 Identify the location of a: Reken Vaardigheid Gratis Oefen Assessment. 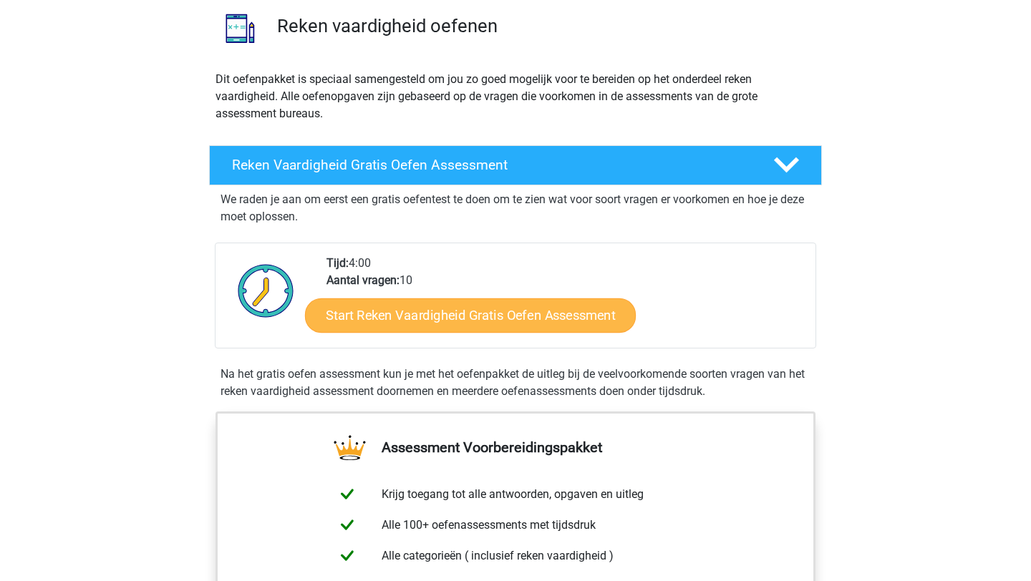
(515, 165).